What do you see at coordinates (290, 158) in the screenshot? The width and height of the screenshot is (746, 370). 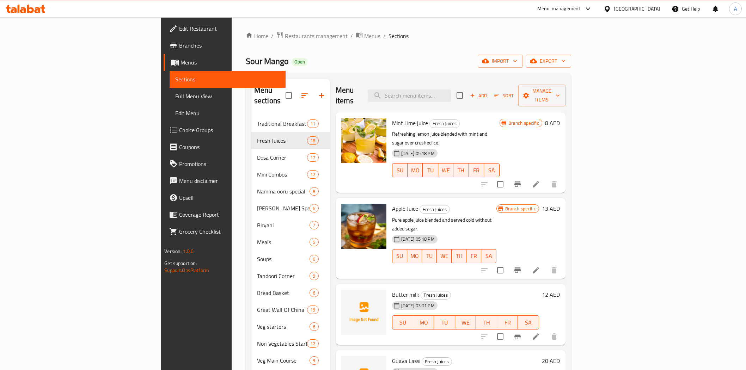 I see `div: Dosa Corner17` at bounding box center [290, 158].